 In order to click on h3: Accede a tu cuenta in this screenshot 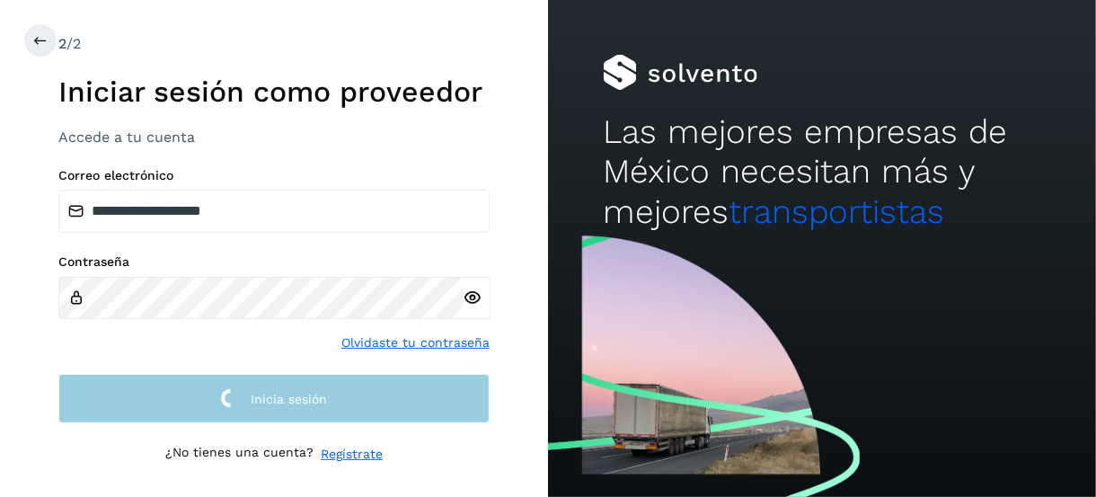, I will do `click(274, 137)`.